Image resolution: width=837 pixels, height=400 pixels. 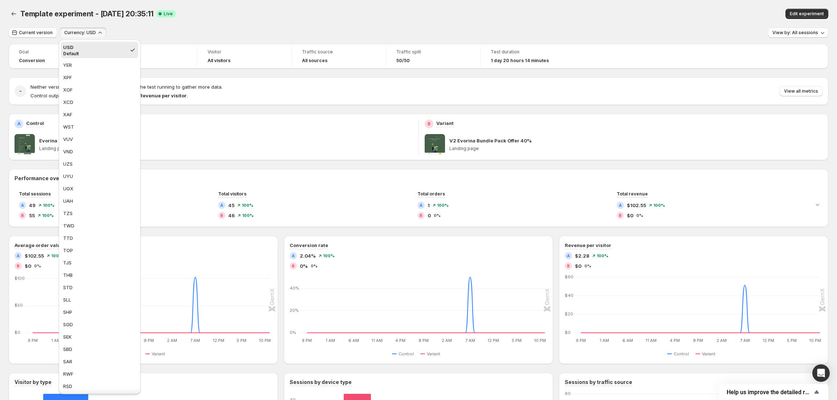 What do you see at coordinates (68, 90) in the screenshot?
I see `span: XOF` at bounding box center [68, 90].